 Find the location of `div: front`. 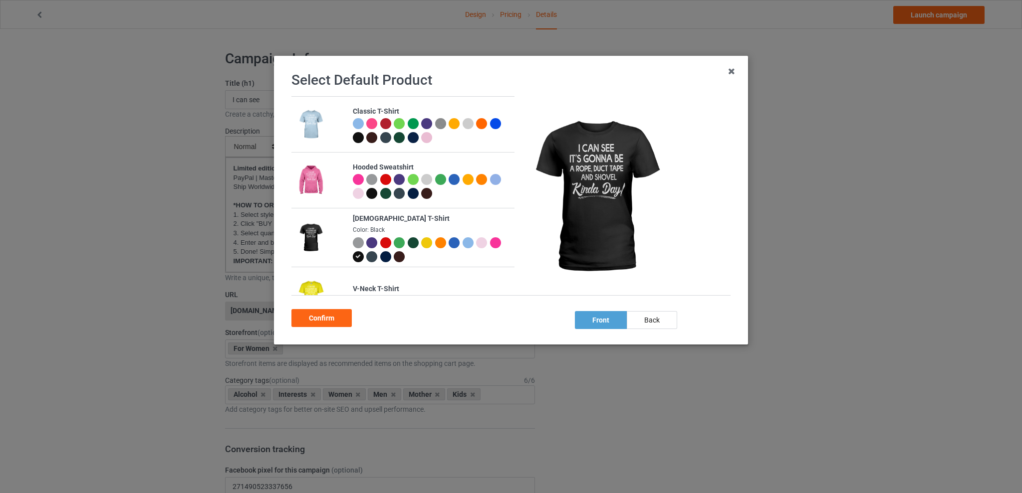

div: front is located at coordinates (601, 320).